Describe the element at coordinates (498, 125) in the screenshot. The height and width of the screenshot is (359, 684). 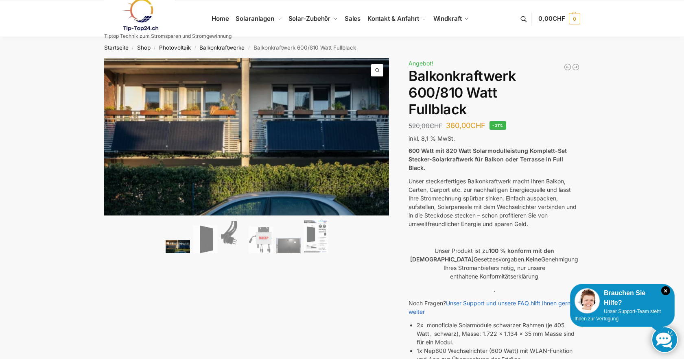
I see `span: -31%` at that location.